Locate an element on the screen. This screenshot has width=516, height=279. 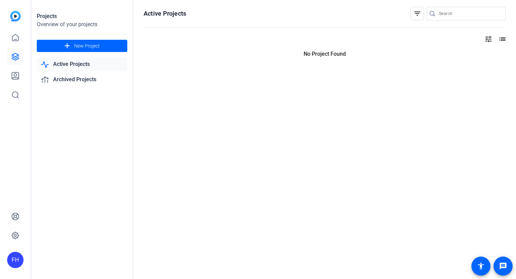
mat-icon: tune is located at coordinates (489, 39).